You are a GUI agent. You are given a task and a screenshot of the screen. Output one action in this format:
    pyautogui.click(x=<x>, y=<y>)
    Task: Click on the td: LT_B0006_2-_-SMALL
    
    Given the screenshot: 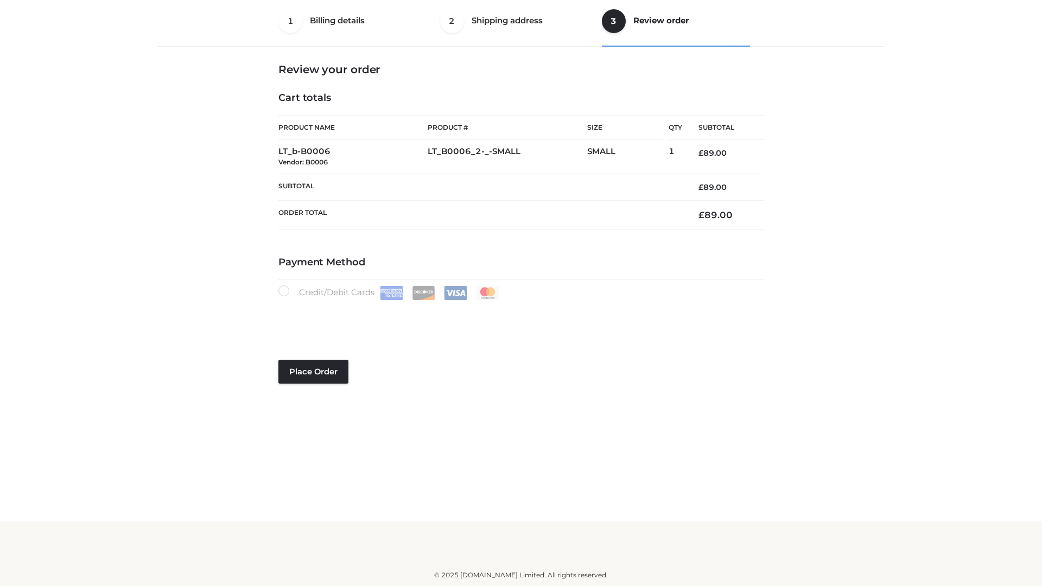 What is the action you would take?
    pyautogui.click(x=508, y=157)
    